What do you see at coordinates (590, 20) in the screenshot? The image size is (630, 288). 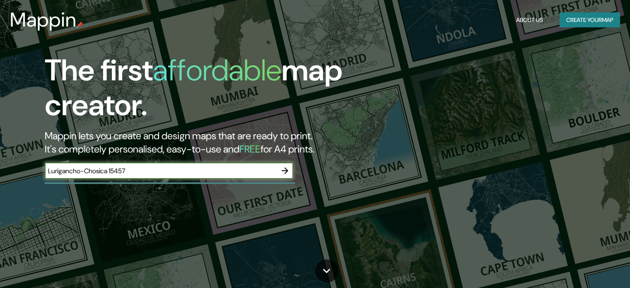 I see `button: Create yourmap` at bounding box center [590, 20].